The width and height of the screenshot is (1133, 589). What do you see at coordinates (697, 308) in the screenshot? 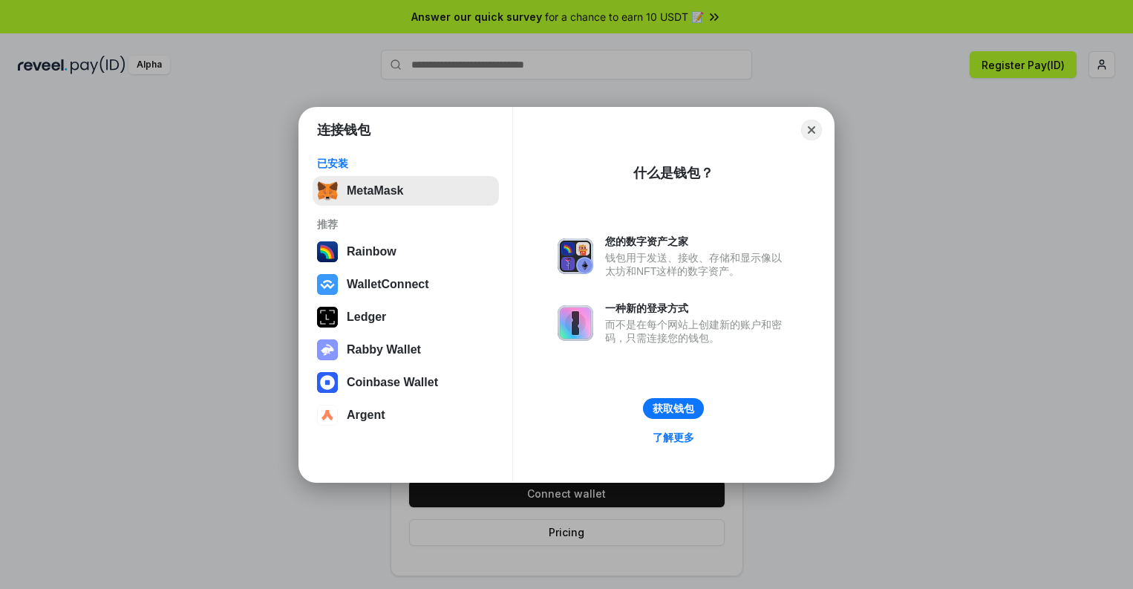
I see `div: 一种新的登录方式` at bounding box center [697, 308].